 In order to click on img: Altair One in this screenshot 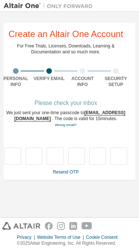, I will do `click(50, 6)`.